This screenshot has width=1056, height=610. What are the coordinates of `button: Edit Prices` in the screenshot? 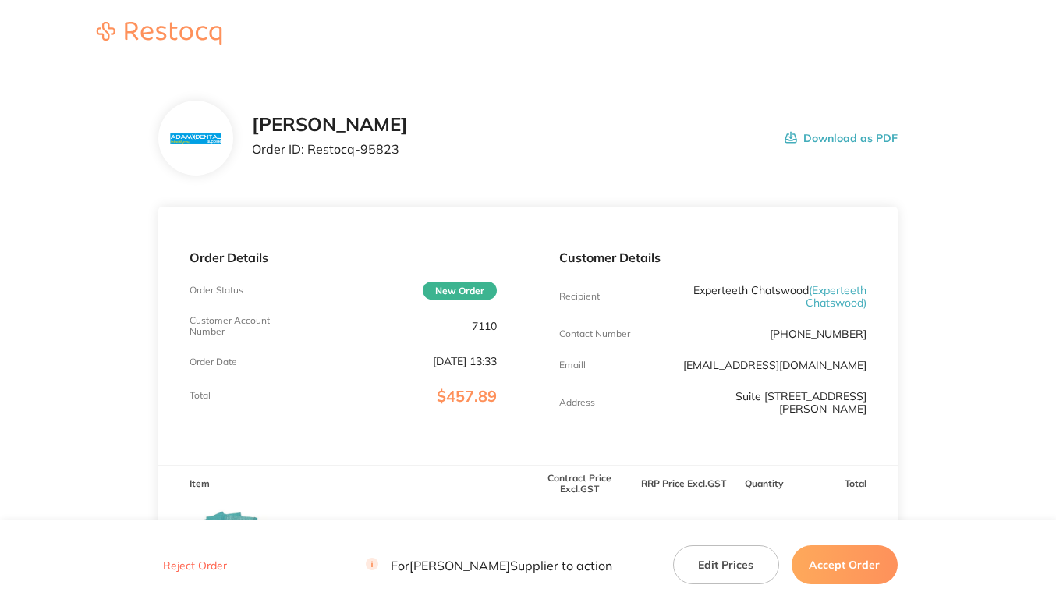 It's located at (726, 565).